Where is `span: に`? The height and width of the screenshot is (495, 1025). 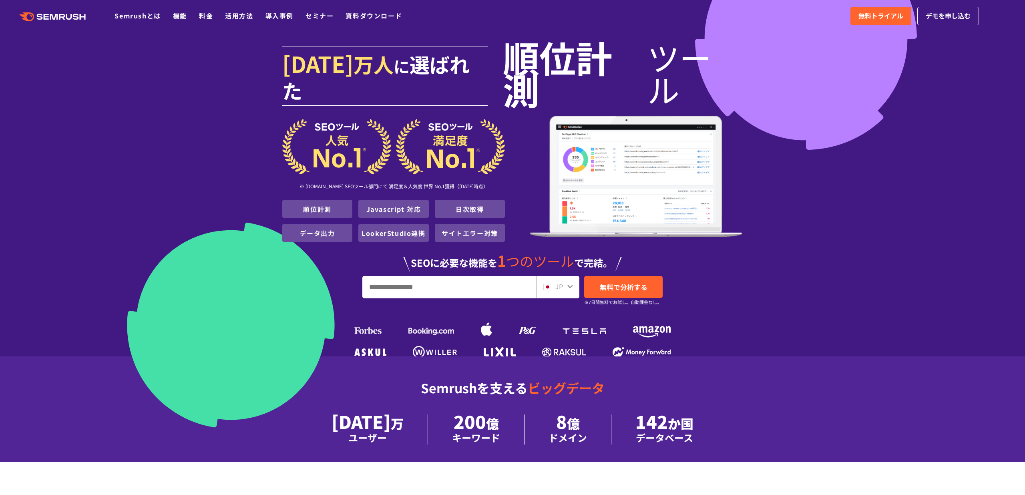
span: に is located at coordinates (402, 66).